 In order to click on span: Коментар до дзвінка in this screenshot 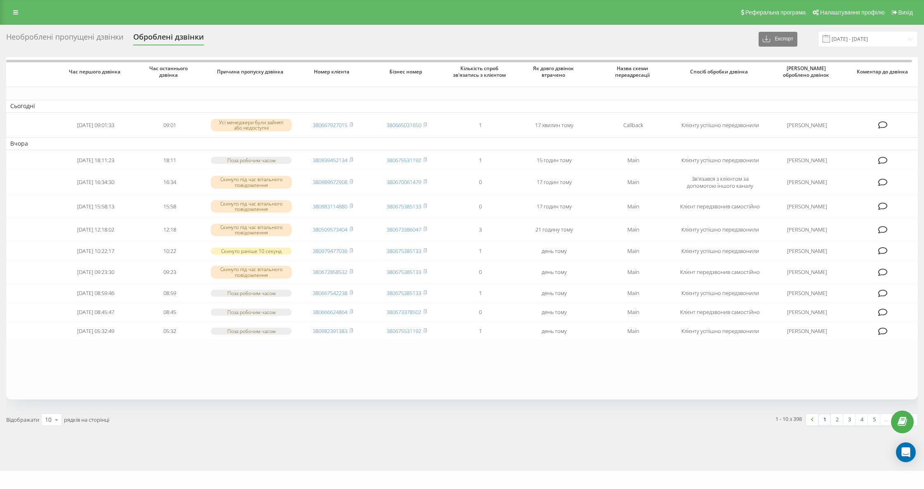, I will do `click(883, 72)`.